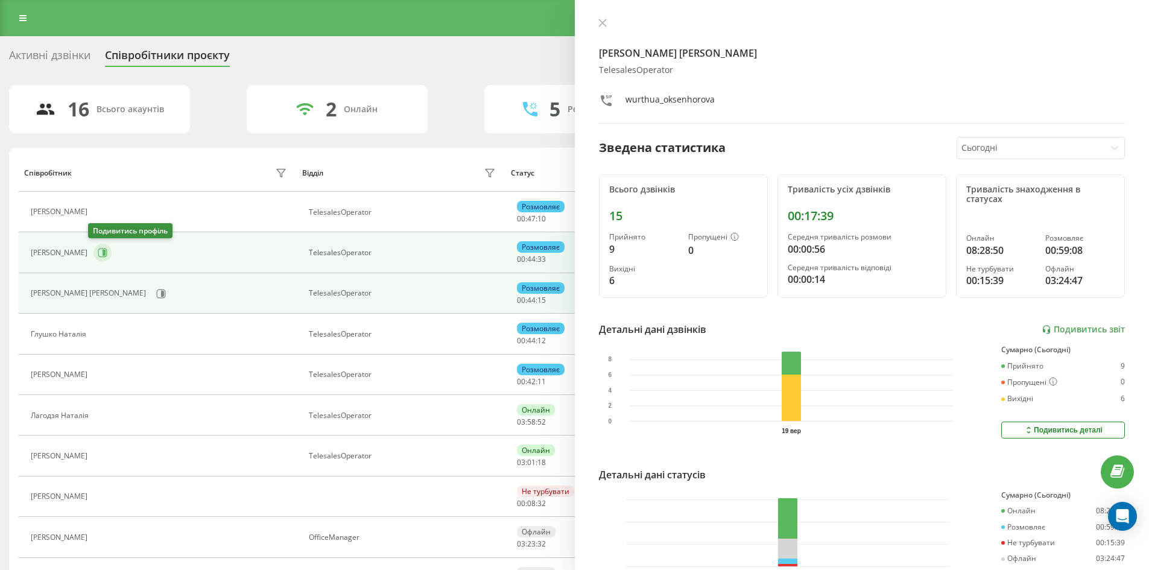 This screenshot has height=570, width=1149. Describe the element at coordinates (1083, 329) in the screenshot. I see `a: Подивитись звіт` at that location.